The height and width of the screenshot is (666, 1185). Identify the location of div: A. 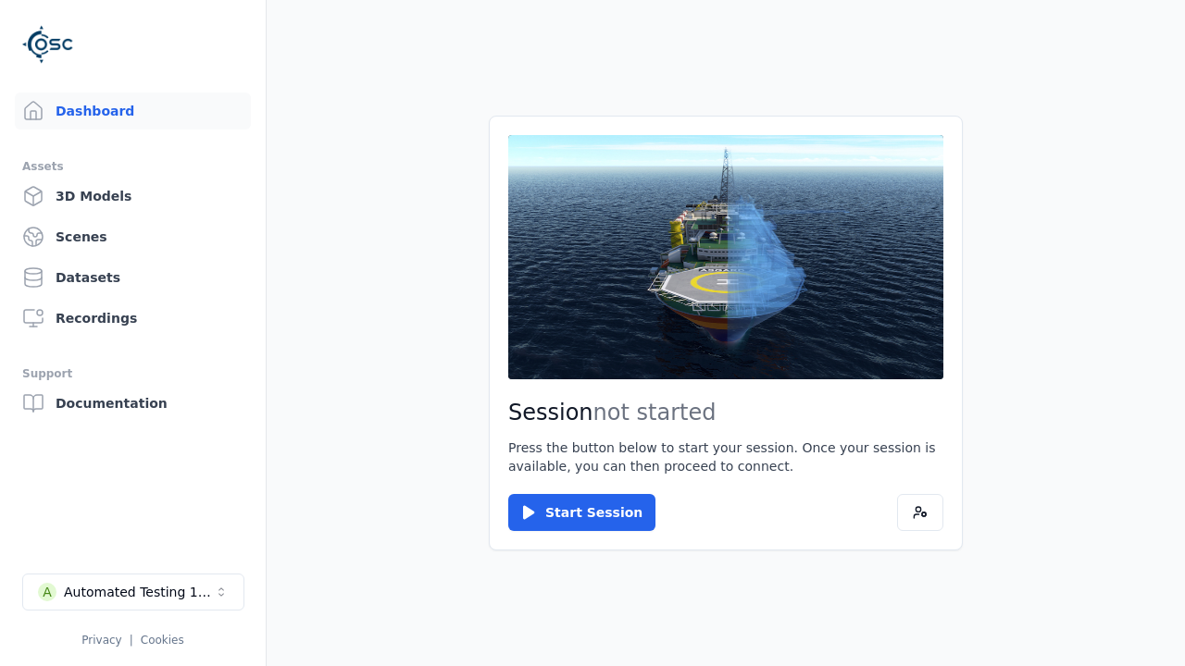
(47, 592).